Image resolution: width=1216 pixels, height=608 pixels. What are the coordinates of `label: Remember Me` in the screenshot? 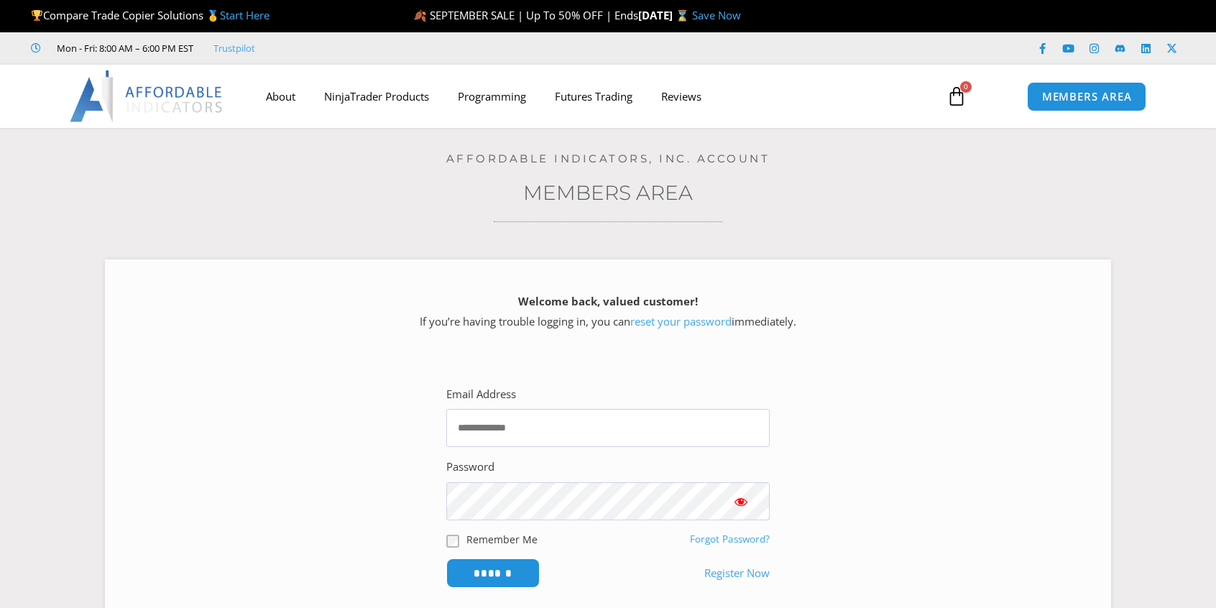 It's located at (501, 539).